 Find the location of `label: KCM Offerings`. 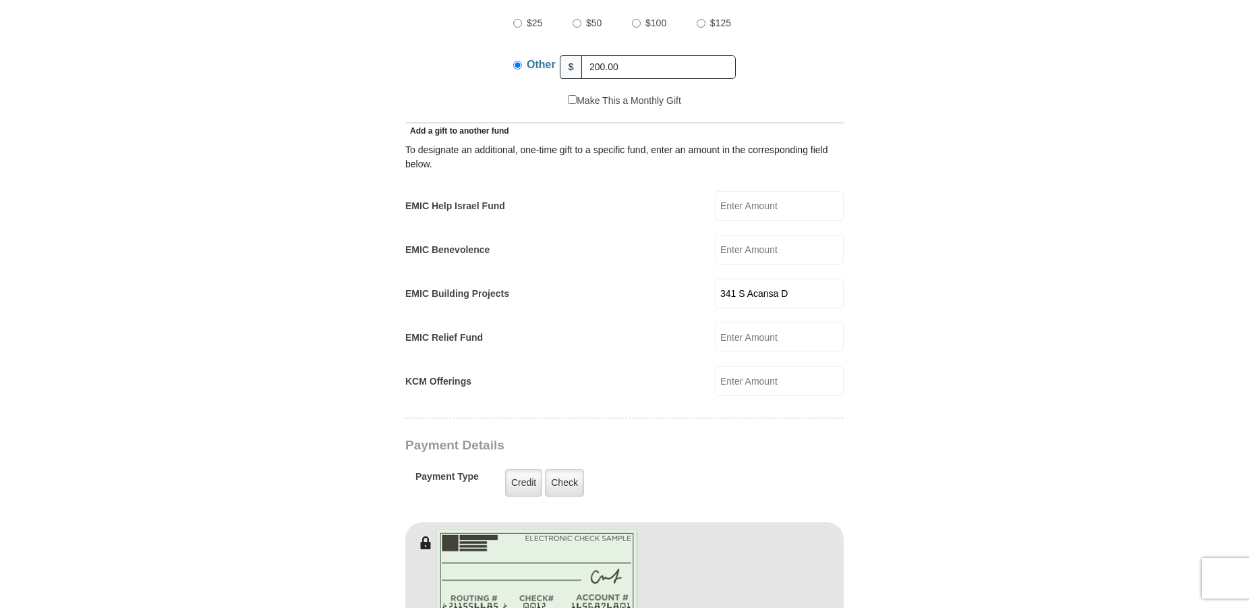

label: KCM Offerings is located at coordinates (438, 381).